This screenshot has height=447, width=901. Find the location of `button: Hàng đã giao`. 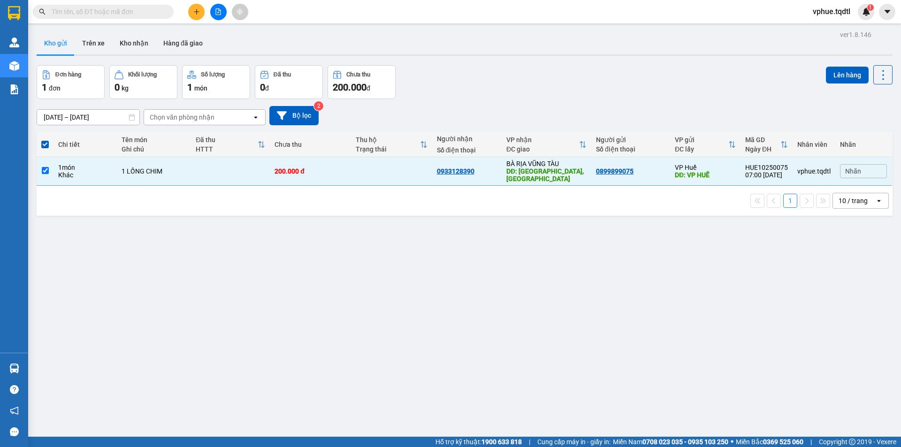

button: Hàng đã giao is located at coordinates (183, 43).